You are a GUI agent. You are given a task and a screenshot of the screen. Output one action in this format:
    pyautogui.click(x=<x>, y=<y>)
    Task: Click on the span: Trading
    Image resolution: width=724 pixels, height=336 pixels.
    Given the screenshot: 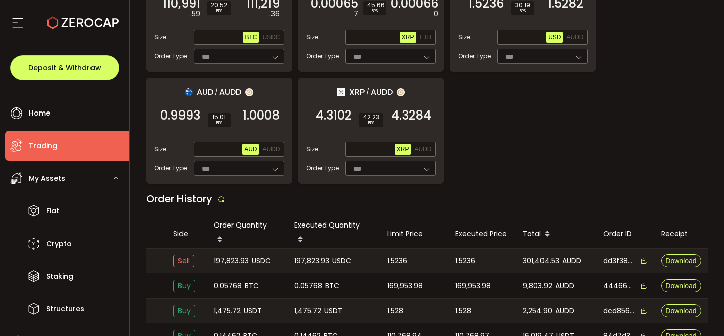 What is the action you would take?
    pyautogui.click(x=43, y=146)
    